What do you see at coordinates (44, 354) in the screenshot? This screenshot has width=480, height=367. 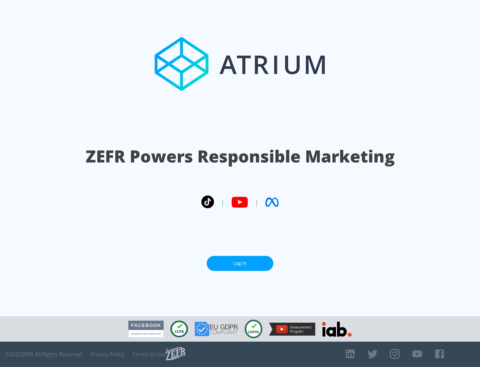 I see `span: © 2025 ZEFR All Rights Reserved` at bounding box center [44, 354].